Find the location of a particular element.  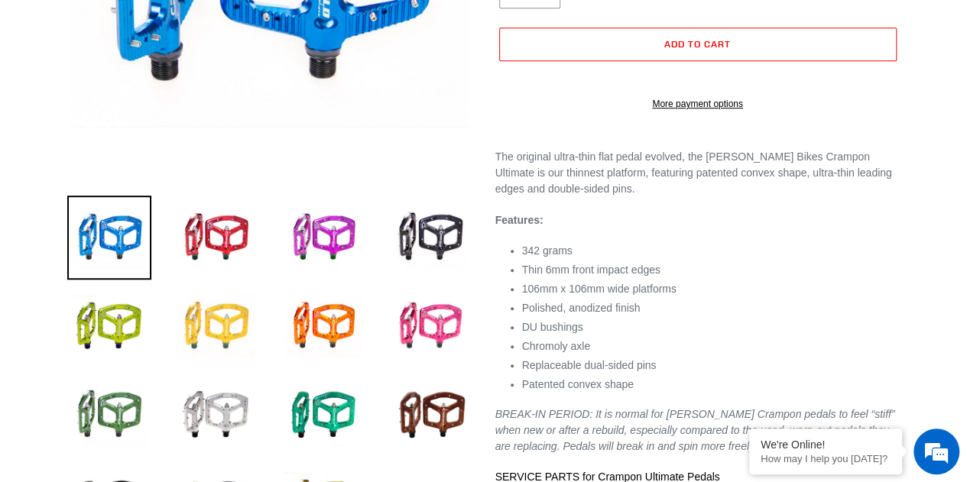

li: DU bushings is located at coordinates (711, 327).